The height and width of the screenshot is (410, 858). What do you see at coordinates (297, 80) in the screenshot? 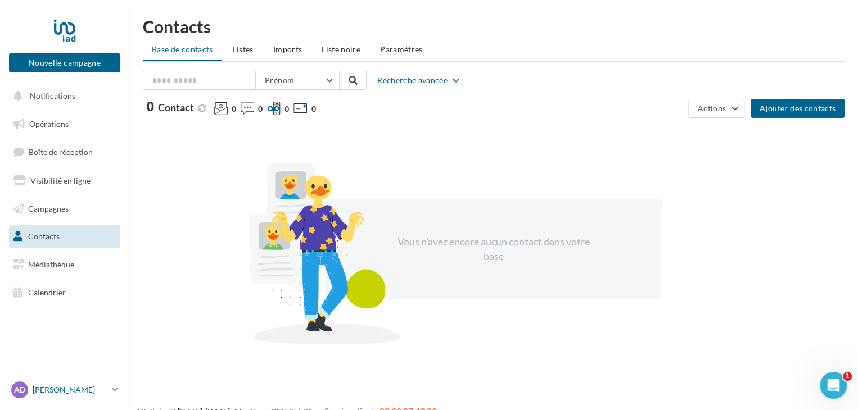
I see `button: Prénom` at bounding box center [297, 80].